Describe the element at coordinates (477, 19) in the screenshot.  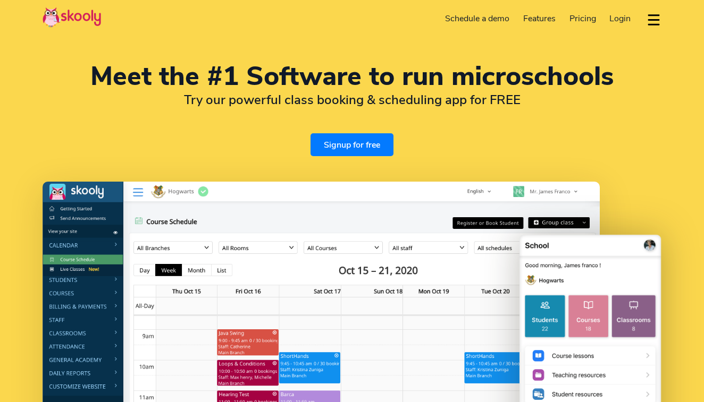
I see `a: Schedule a demo` at that location.